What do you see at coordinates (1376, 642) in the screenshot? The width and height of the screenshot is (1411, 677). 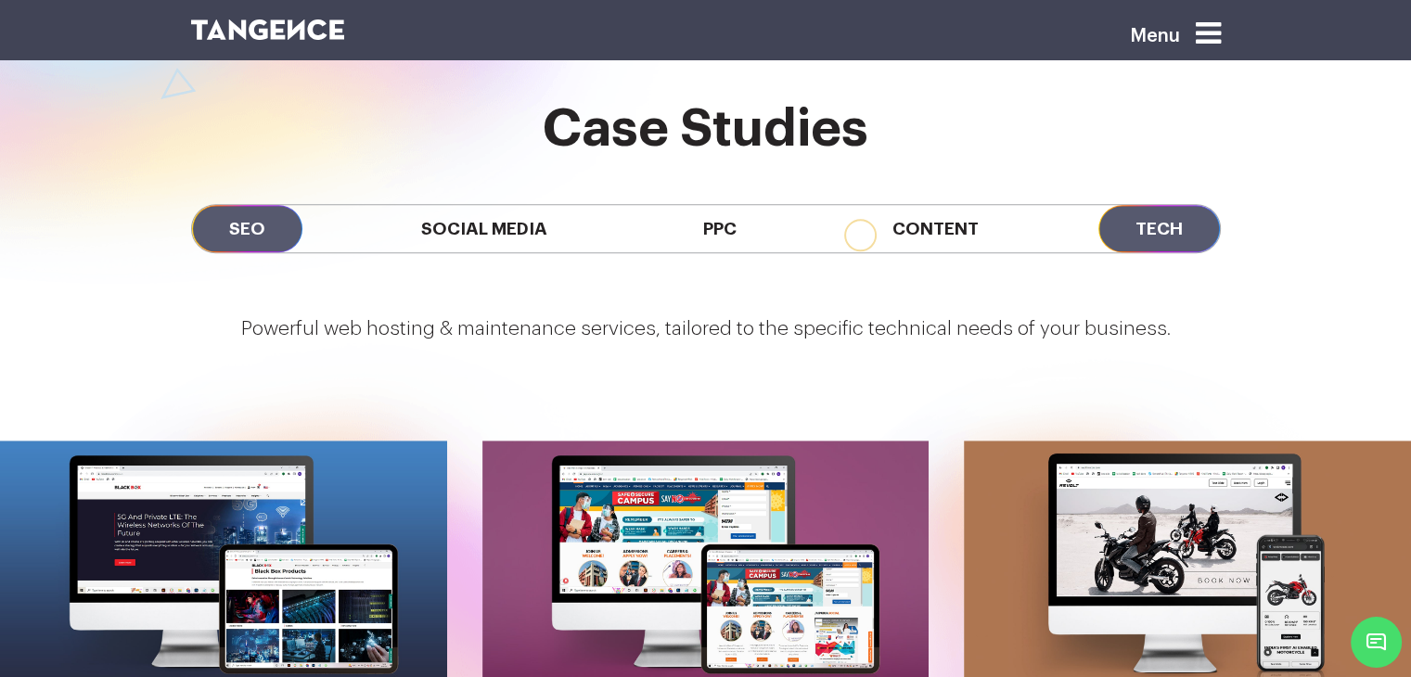 I see `span: Chat Widget` at bounding box center [1376, 642].